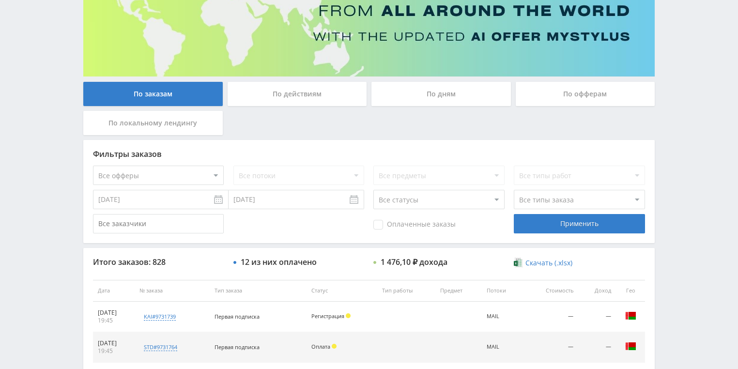 Image resolution: width=738 pixels, height=369 pixels. Describe the element at coordinates (328, 316) in the screenshot. I see `span: Регистрация` at that location.